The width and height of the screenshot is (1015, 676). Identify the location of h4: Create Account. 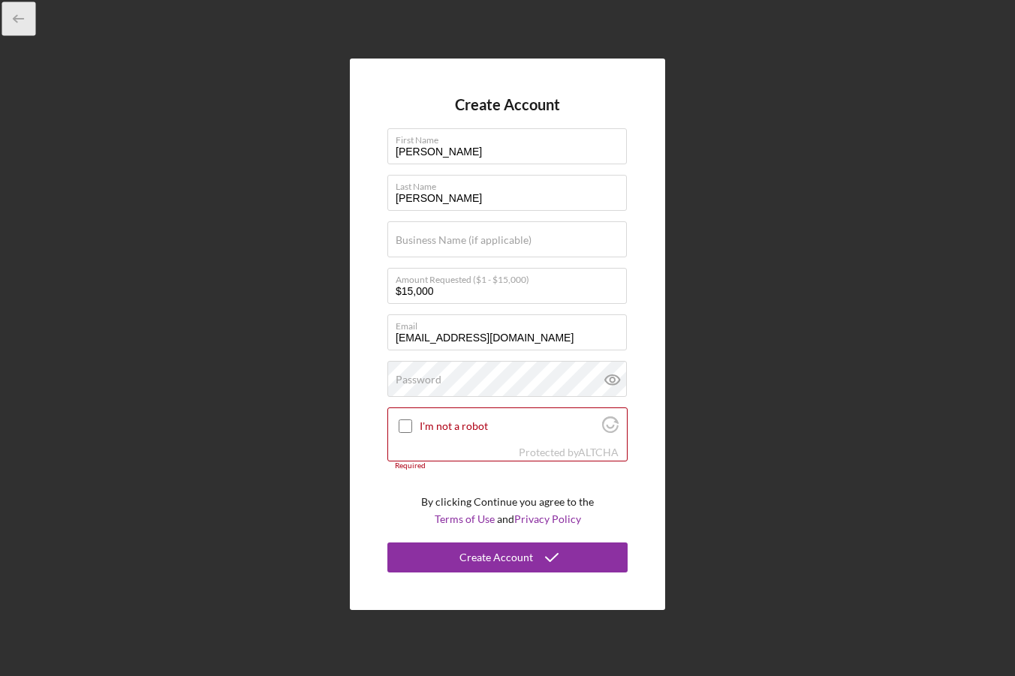
(507, 104).